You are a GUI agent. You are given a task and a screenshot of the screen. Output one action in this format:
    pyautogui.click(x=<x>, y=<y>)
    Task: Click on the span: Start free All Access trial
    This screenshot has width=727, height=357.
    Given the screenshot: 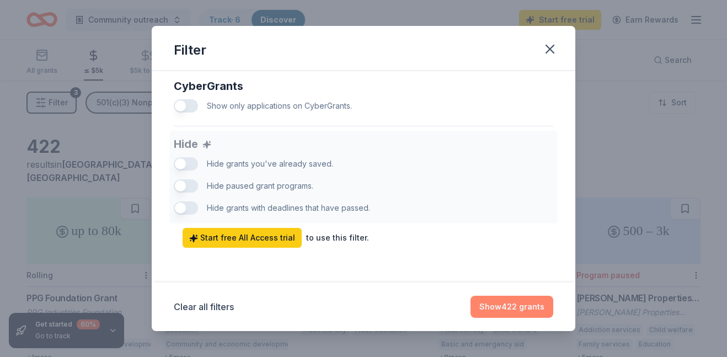 What is the action you would take?
    pyautogui.click(x=242, y=238)
    